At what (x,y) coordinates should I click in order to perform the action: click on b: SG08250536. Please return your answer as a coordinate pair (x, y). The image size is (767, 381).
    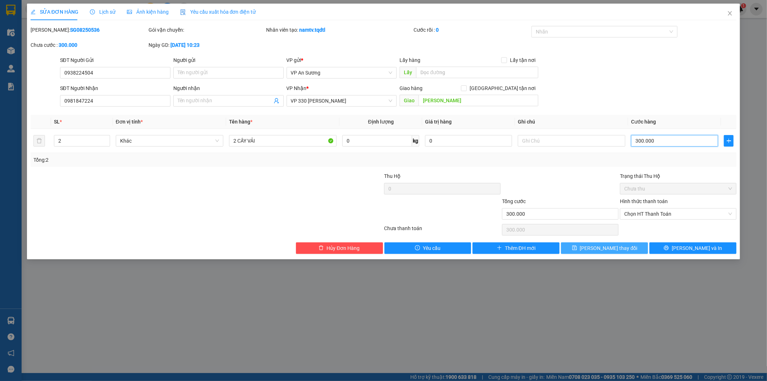
    Looking at the image, I should click on (85, 30).